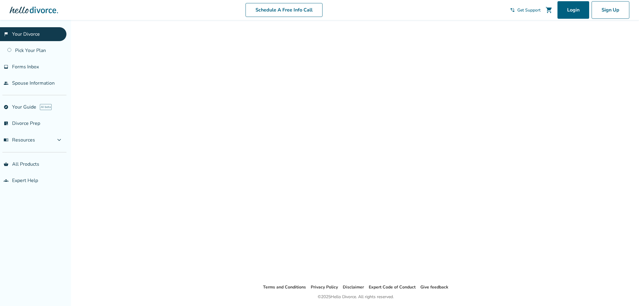  I want to click on a: Privacy Policy, so click(324, 287).